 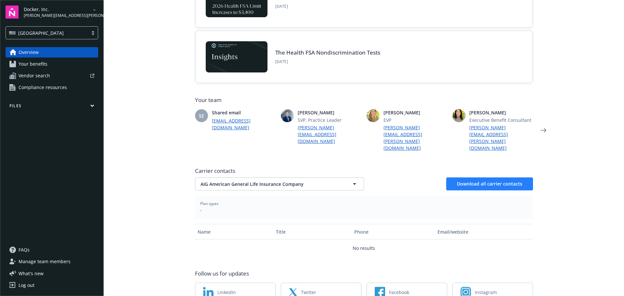 I want to click on a: Your benefits, so click(x=52, y=64).